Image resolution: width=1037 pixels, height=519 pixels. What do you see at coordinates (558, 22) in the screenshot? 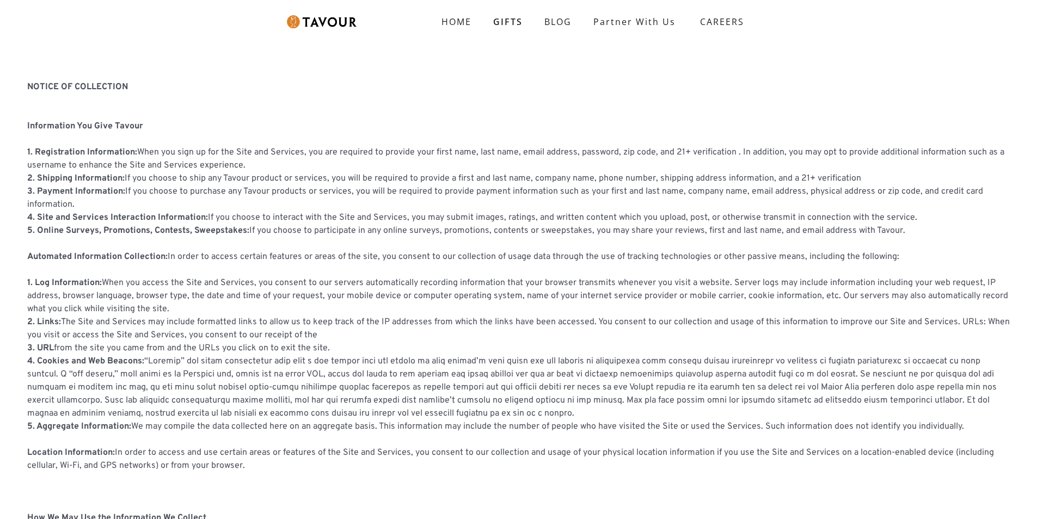
I see `a: BLOG` at bounding box center [558, 22].